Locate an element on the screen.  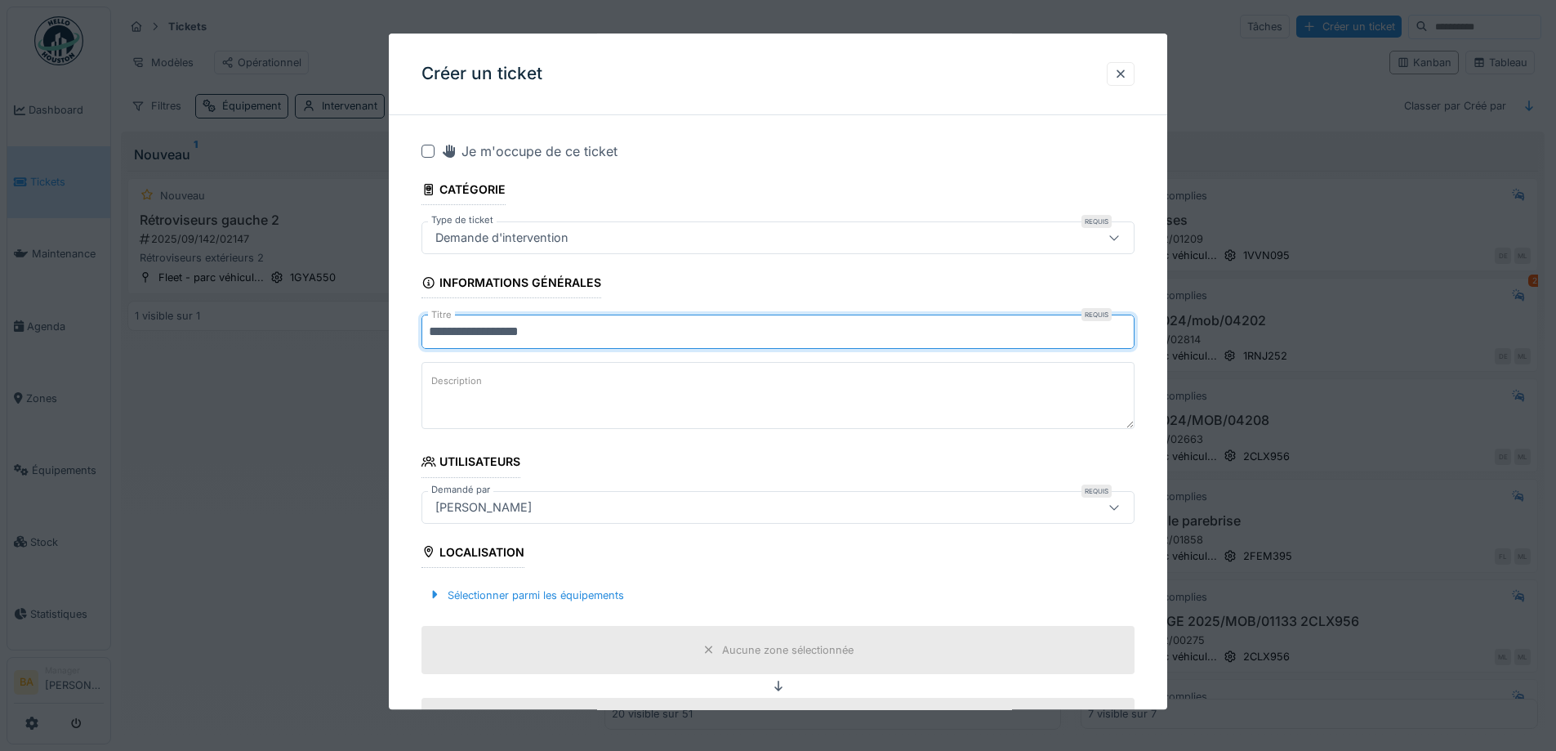
div: Informations générales is located at coordinates (511, 284).